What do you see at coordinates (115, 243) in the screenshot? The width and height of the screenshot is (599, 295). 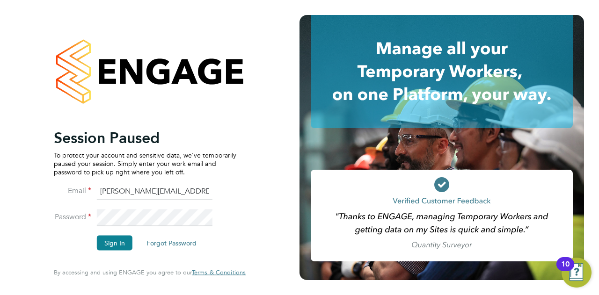 I see `button: Sign In` at bounding box center [115, 243].